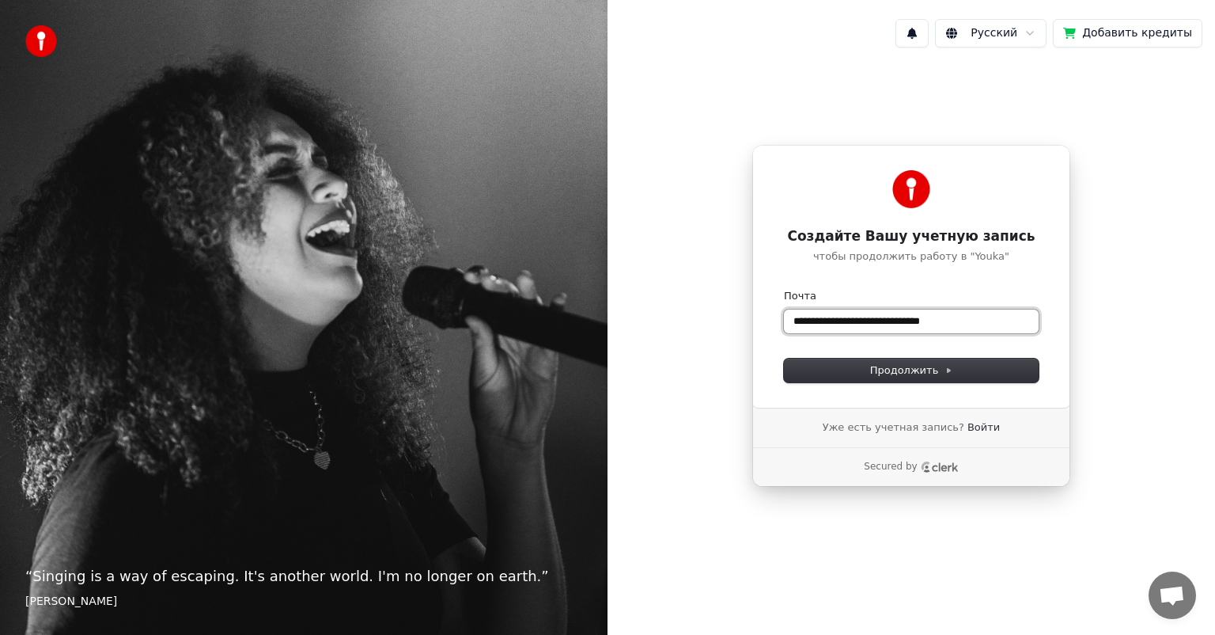 This screenshot has height=635, width=1215. I want to click on p: чтобы продолжить работу в "Youka", so click(912, 256).